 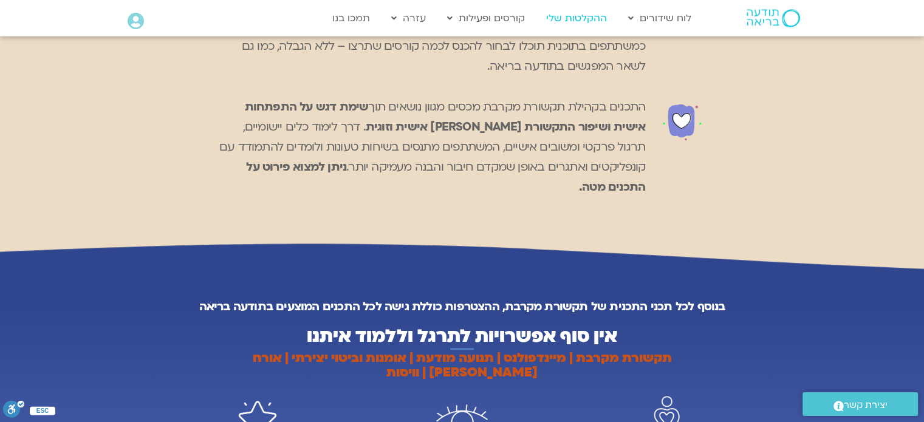 What do you see at coordinates (445, 177) in the screenshot?
I see `b: ניתן למצוא פירוט על התכנים מטה.` at bounding box center [445, 177].